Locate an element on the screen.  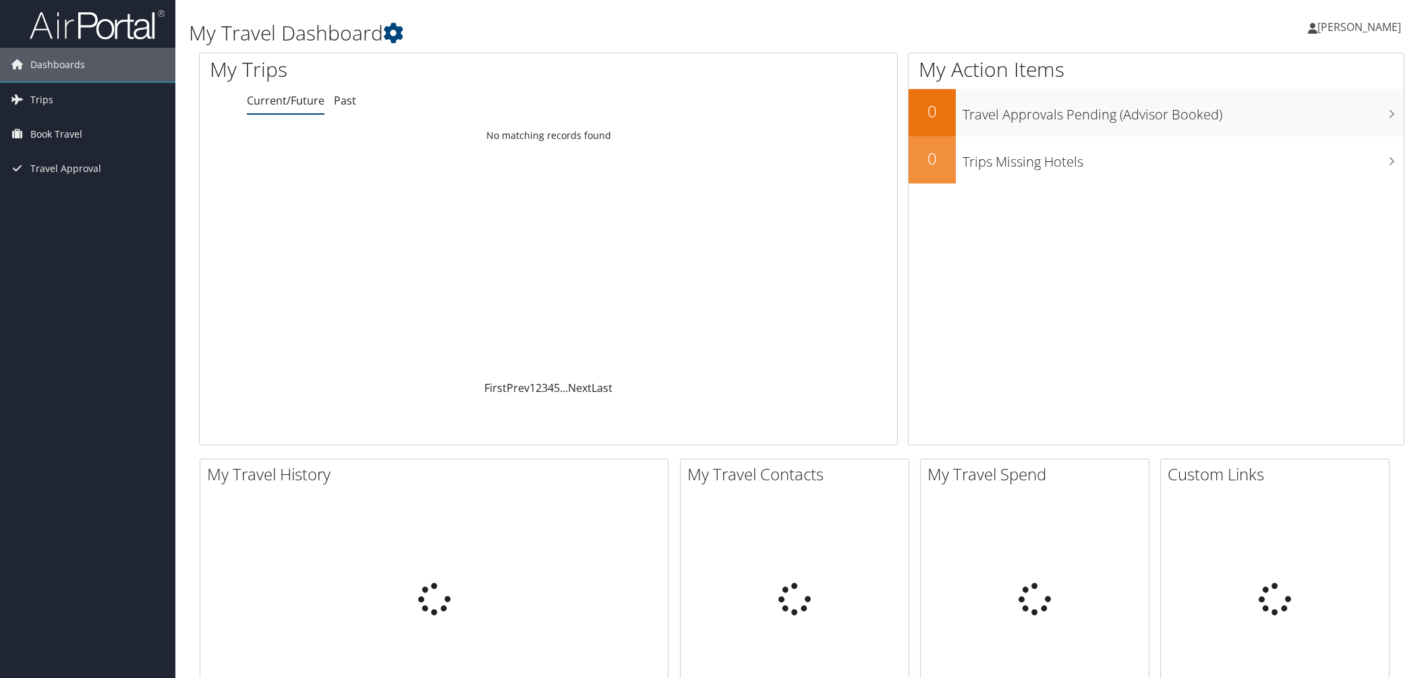
h3: Trips Missing Hotels is located at coordinates (1183, 158).